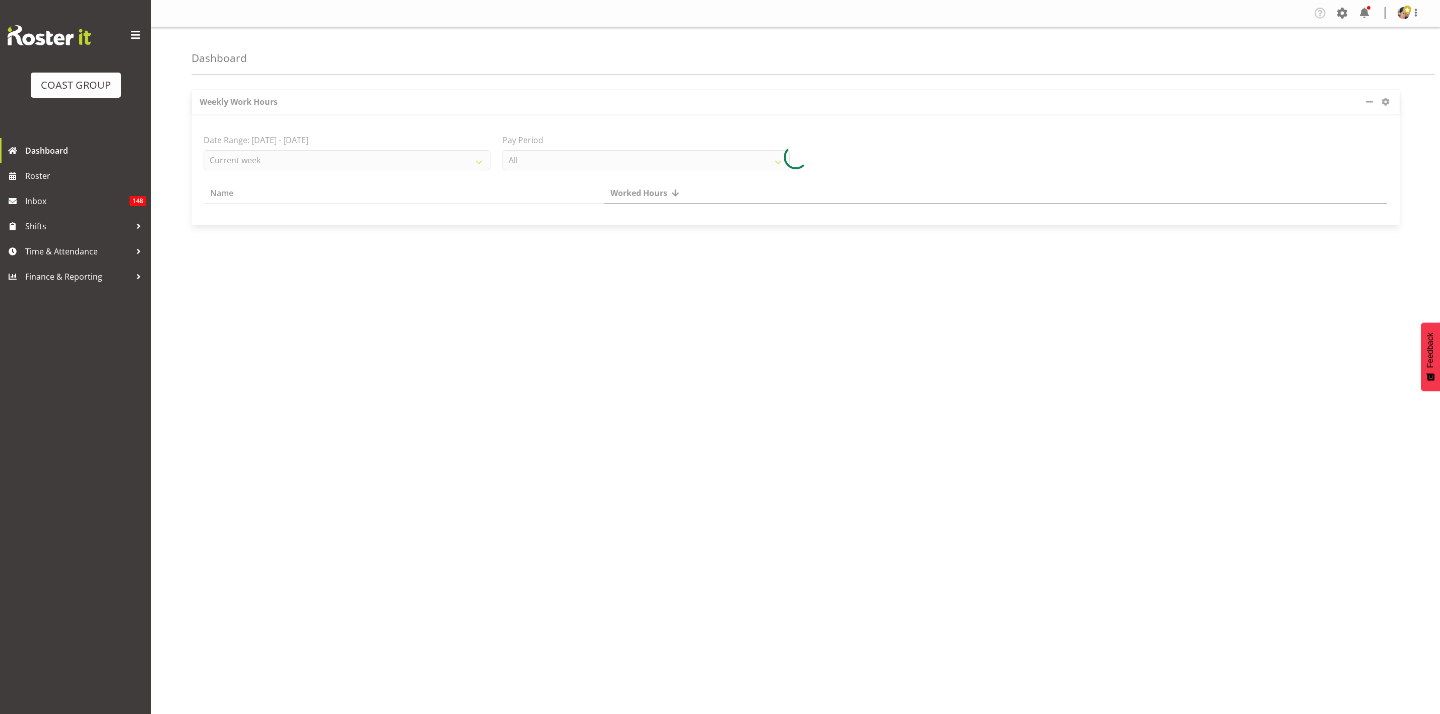  Describe the element at coordinates (86, 151) in the screenshot. I see `span: Dashboard` at that location.